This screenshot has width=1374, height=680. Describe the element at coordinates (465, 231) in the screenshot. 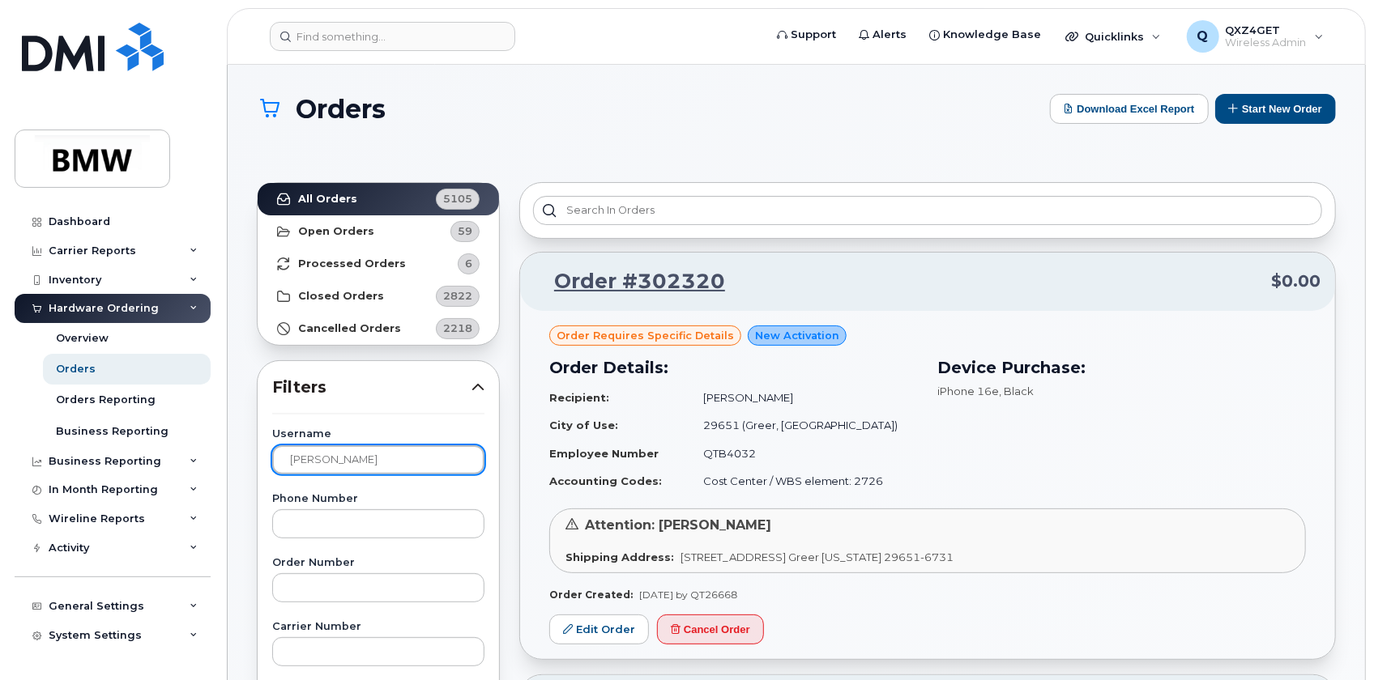

I see `span: 59` at that location.